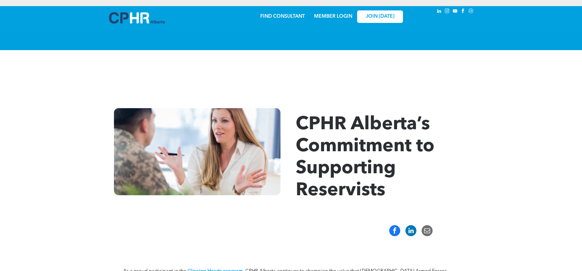  What do you see at coordinates (471, 12) in the screenshot?
I see `a: Social network` at bounding box center [471, 12].